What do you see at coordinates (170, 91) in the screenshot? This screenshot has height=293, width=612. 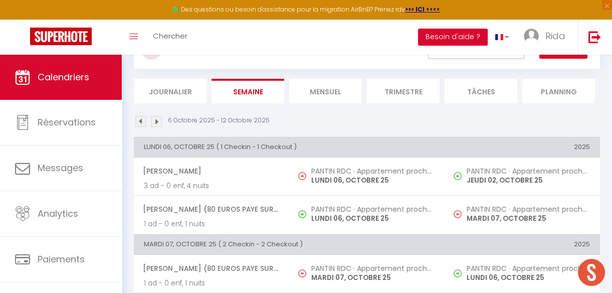 I see `li: Journalier` at bounding box center [170, 91].